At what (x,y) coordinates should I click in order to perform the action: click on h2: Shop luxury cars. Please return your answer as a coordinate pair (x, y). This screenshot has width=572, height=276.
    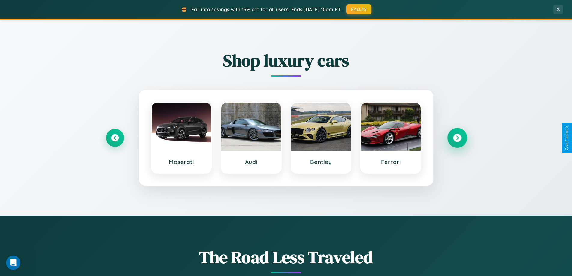
    Looking at the image, I should click on (286, 60).